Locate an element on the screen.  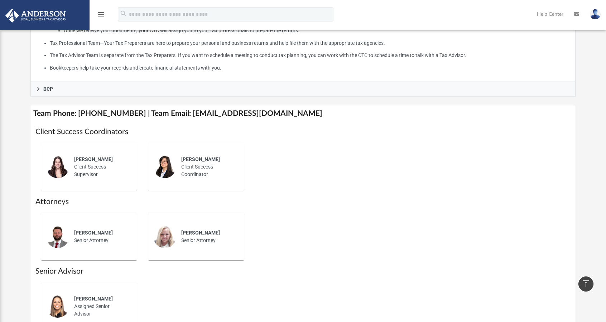
i: menu is located at coordinates (101, 14).